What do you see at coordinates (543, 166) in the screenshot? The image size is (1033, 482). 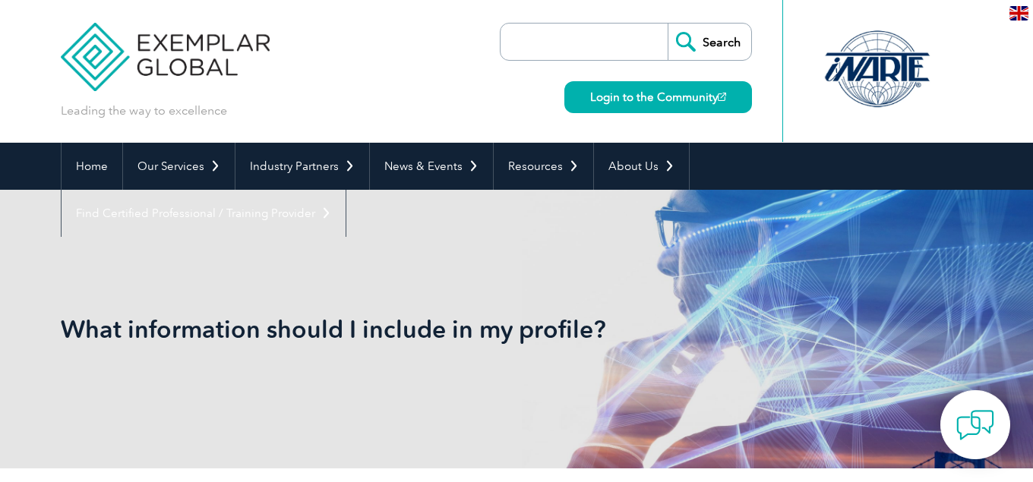 I see `a: Resources` at bounding box center [543, 166].